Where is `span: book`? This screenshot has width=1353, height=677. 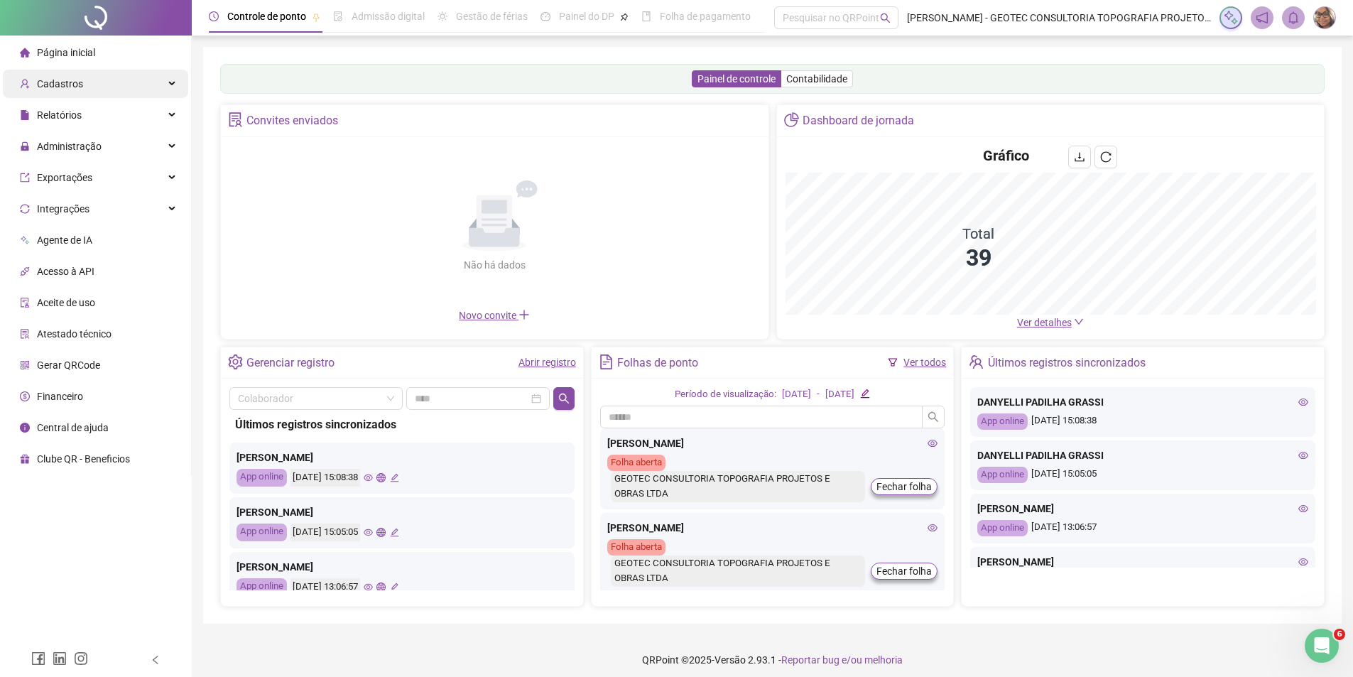
span: book is located at coordinates (647, 16).